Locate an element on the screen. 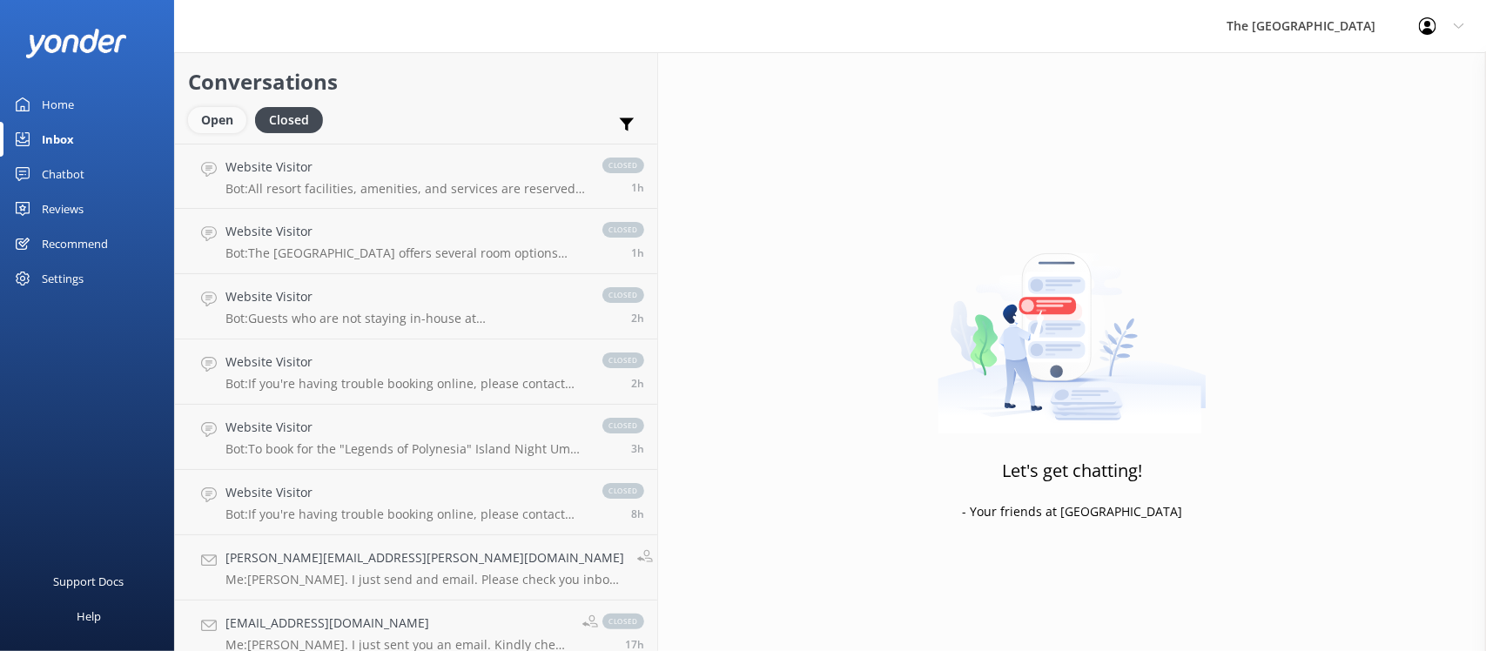 This screenshot has width=1486, height=651. a: Website VisitorBot:To book for the "Legends of Polynesia" Island Night Umu Feast & Drum Dance Sho... is located at coordinates (416, 437).